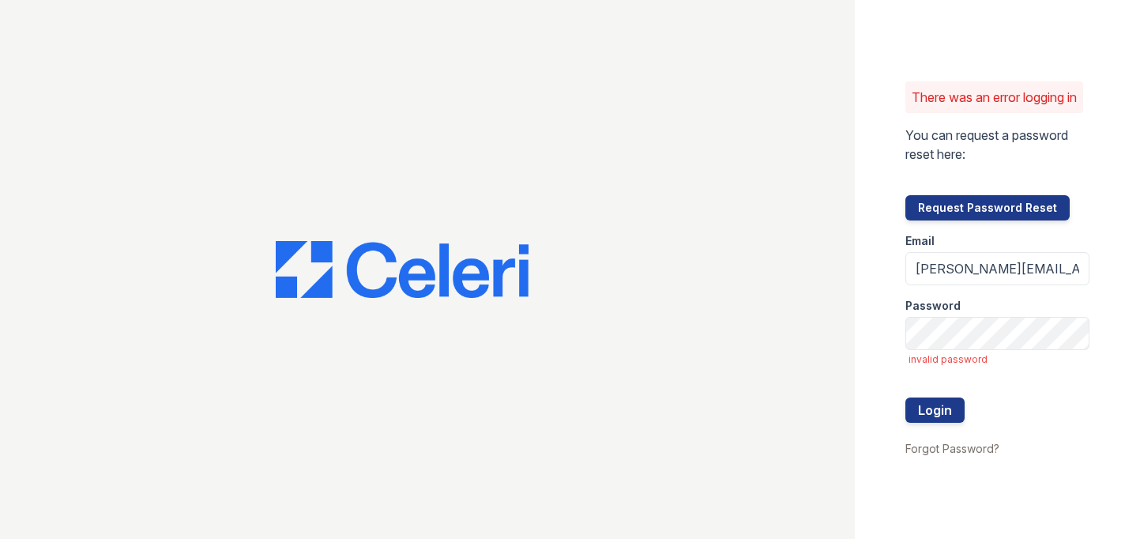 The image size is (1140, 539). What do you see at coordinates (402, 269) in the screenshot?
I see `img: CE_Logo_Blue-a8612792a0a2168367f1c8372b55b34899dd931a85d93a1a3d3e32e68fde9ad4.png` at bounding box center [402, 269].